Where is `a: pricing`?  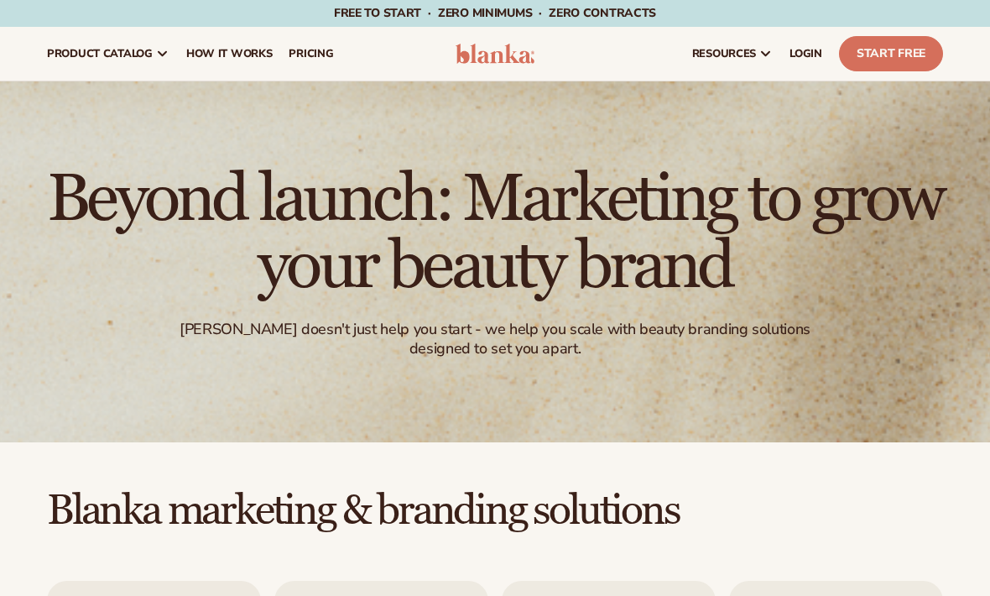
a: pricing is located at coordinates (310, 54).